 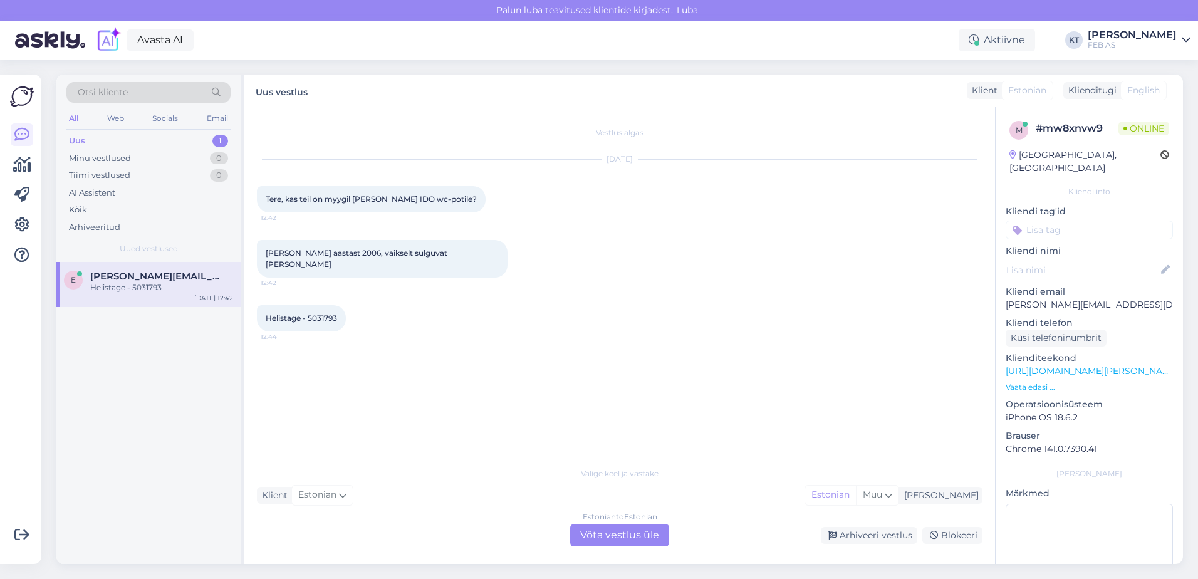 What do you see at coordinates (220, 141) in the screenshot?
I see `div: 1` at bounding box center [220, 141].